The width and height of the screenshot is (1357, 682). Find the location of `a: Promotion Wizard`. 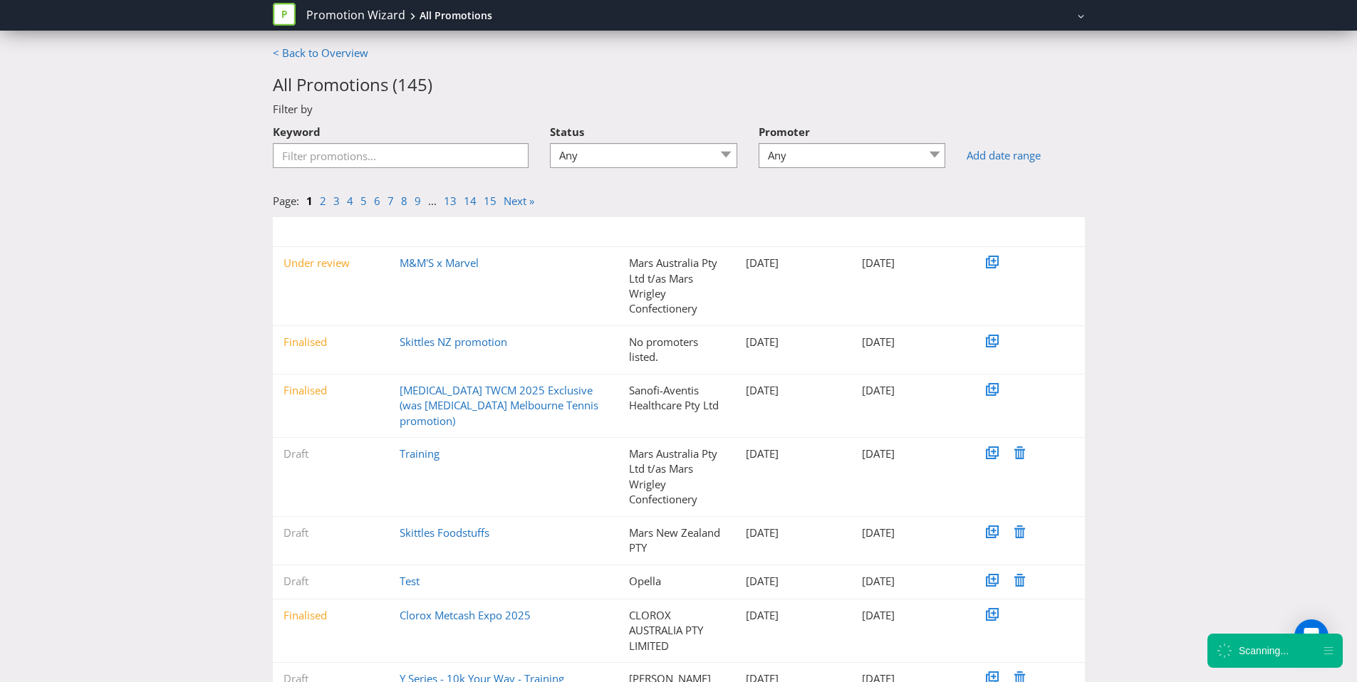

a: Promotion Wizard is located at coordinates (355, 15).